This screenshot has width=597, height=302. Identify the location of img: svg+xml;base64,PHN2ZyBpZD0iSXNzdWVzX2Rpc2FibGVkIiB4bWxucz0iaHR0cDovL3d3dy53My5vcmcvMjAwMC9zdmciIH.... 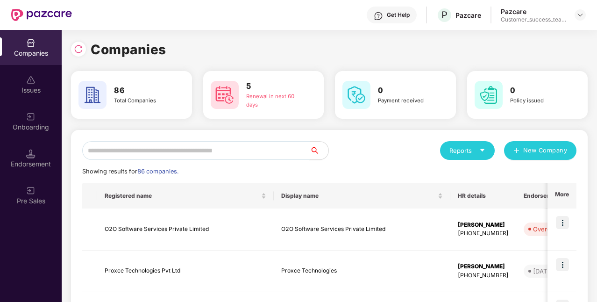
(31, 80).